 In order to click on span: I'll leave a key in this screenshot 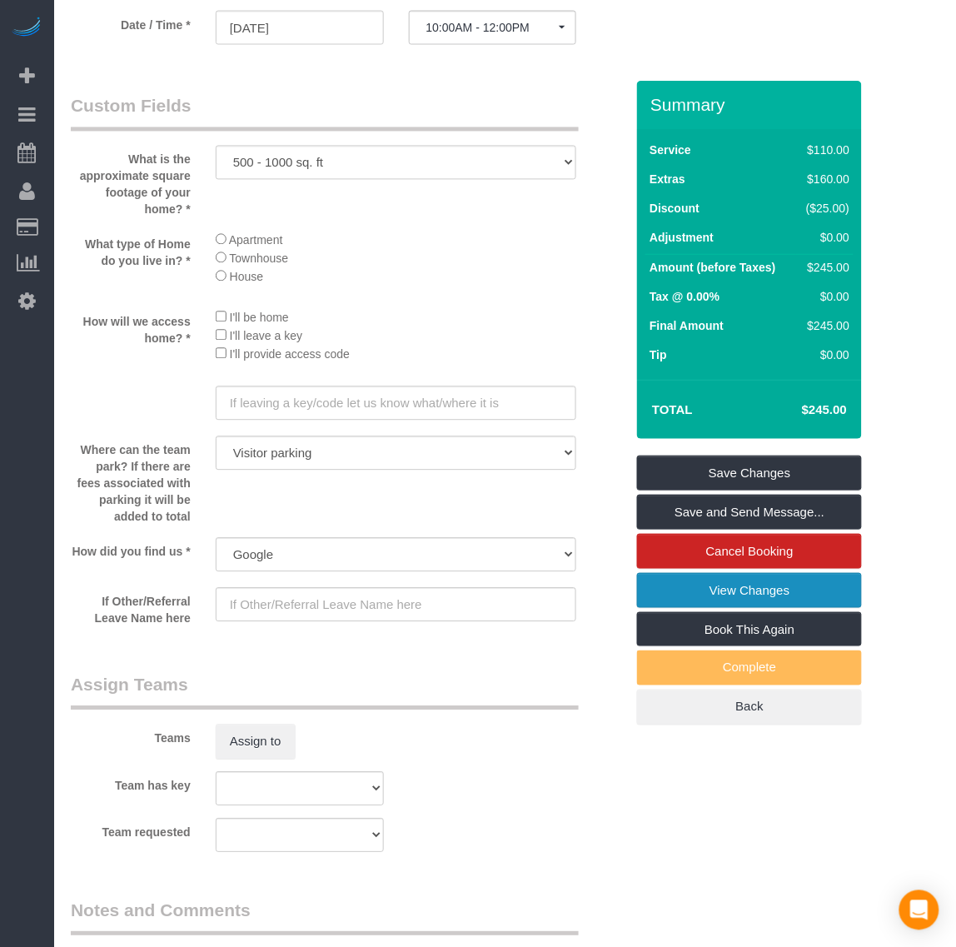, I will do `click(266, 336)`.